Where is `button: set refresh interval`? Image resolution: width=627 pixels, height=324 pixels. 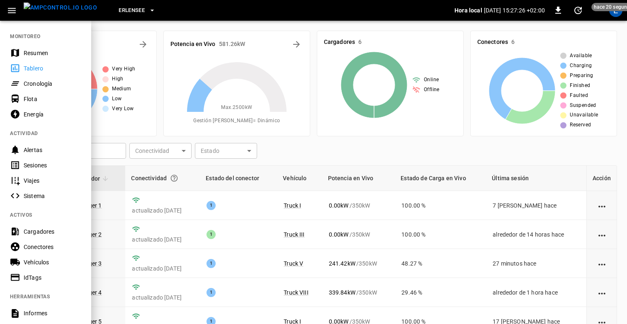
button: set refresh interval is located at coordinates (578, 10).